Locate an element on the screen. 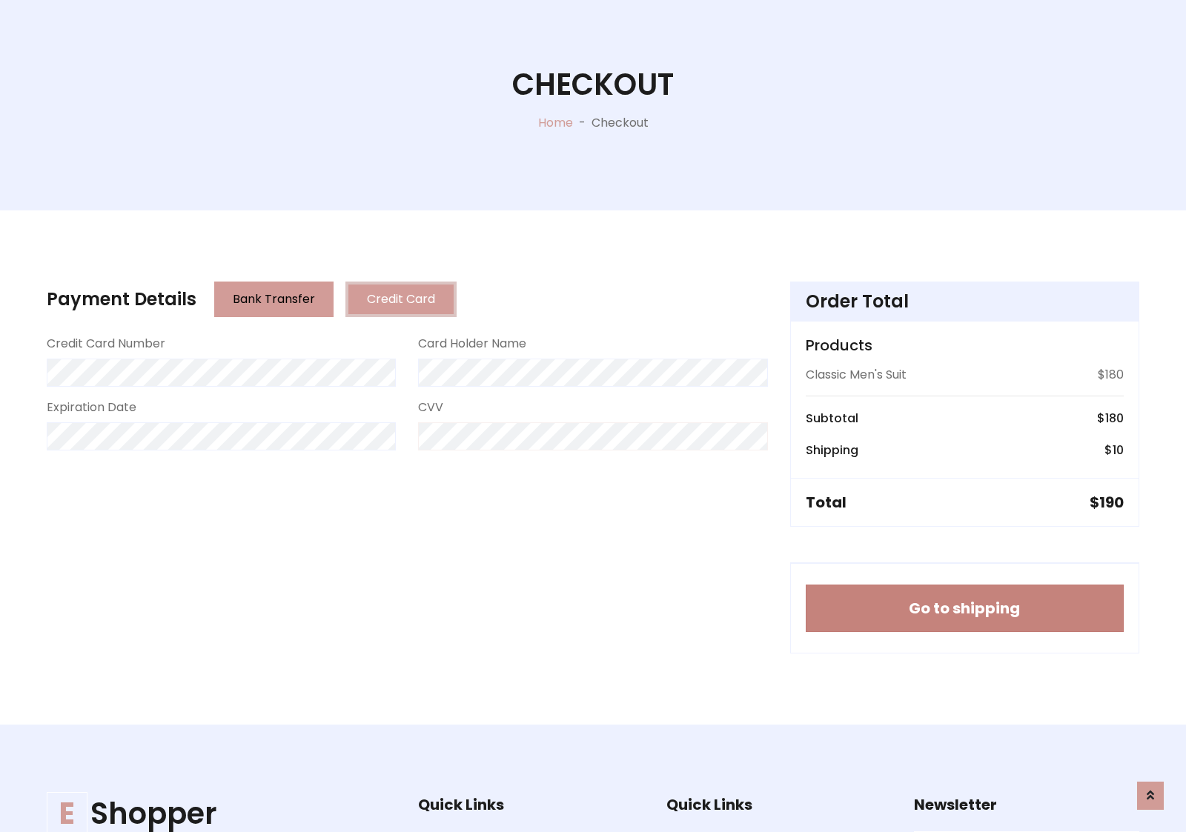 Image resolution: width=1186 pixels, height=832 pixels. h1: Checkout is located at coordinates (593, 85).